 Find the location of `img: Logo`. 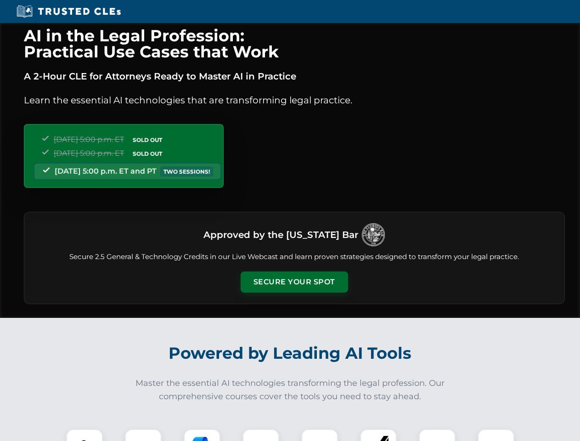

img: Logo is located at coordinates (373, 235).